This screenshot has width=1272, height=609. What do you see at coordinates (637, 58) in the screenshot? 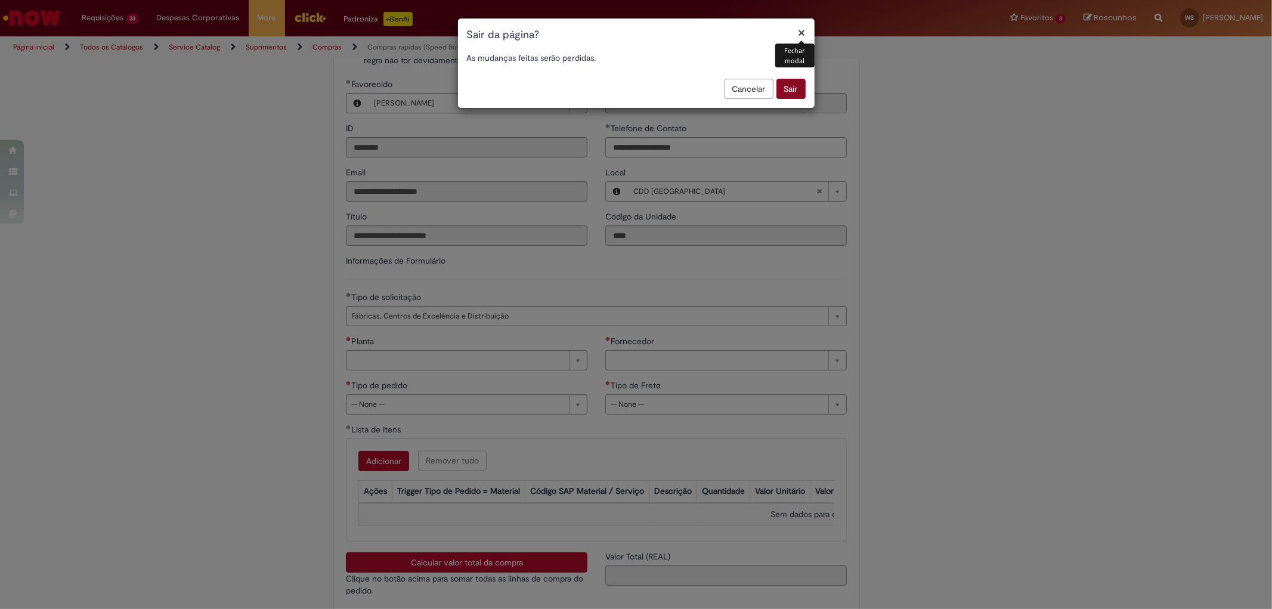
I see `p: As mudanças feitas serão perdidas.` at bounding box center [637, 58].